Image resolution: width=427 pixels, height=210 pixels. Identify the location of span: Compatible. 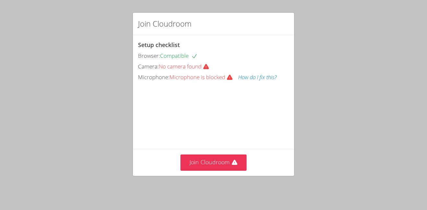
(179, 55).